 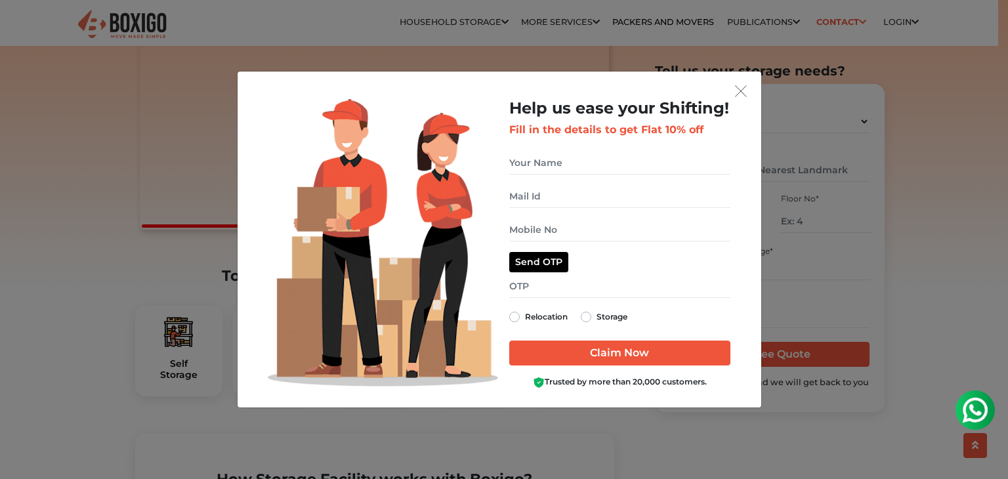 What do you see at coordinates (619, 230) in the screenshot?
I see `input: Mobile No` at bounding box center [619, 230].